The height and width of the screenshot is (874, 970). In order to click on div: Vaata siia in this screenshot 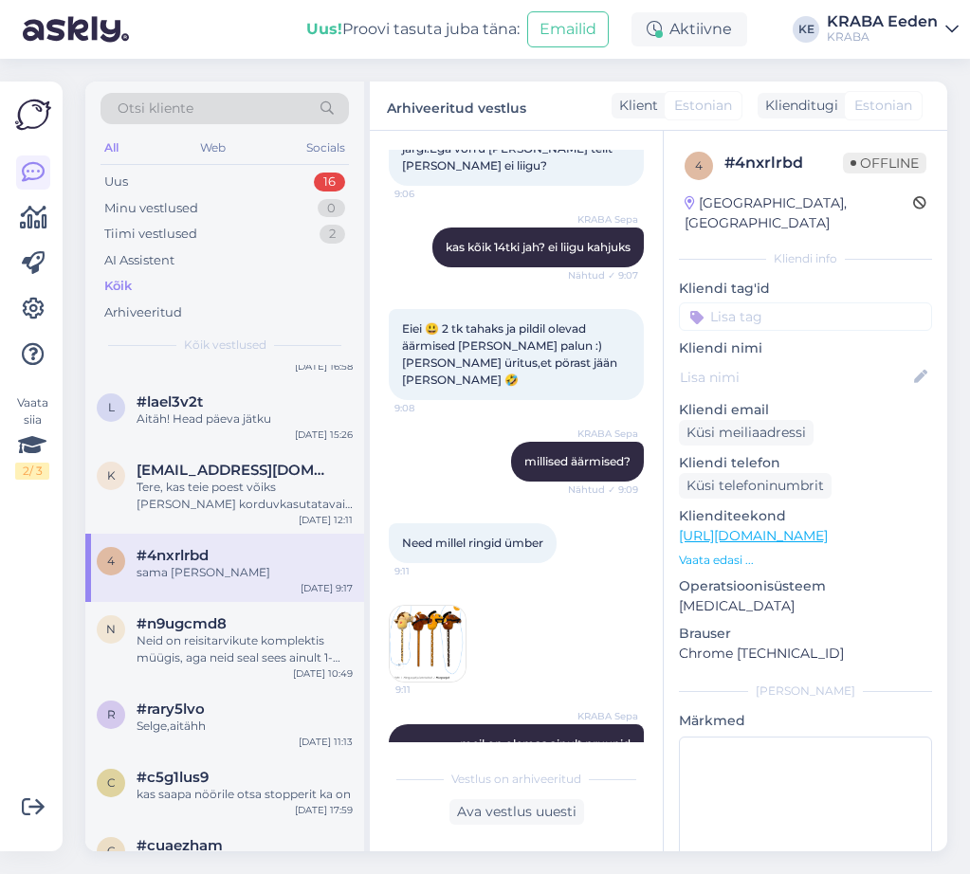, I will do `click(32, 437)`.